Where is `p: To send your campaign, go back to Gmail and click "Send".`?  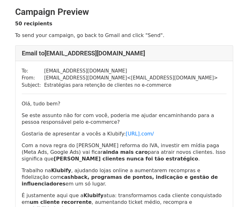 p: To send your campaign, go back to Gmail and click "Send". is located at coordinates (124, 35).